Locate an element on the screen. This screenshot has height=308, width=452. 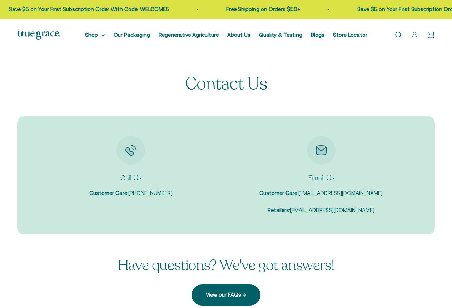
a: Store Locator is located at coordinates (350, 35).